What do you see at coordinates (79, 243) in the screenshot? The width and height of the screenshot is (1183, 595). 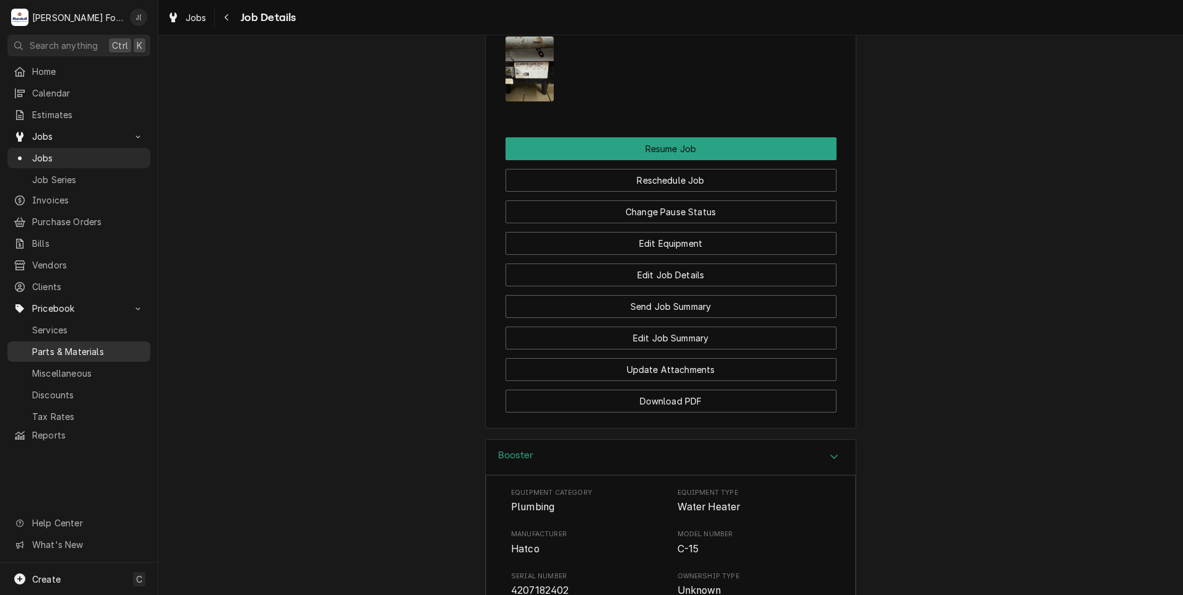 I see `a: Bills` at bounding box center [79, 243].